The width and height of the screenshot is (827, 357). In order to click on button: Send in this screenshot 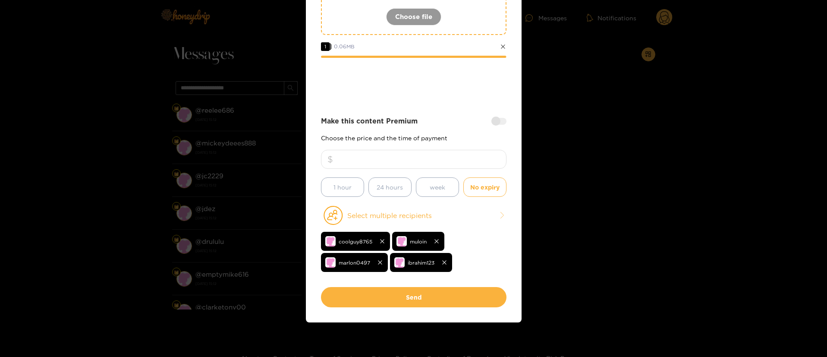, I will do `click(414, 297)`.